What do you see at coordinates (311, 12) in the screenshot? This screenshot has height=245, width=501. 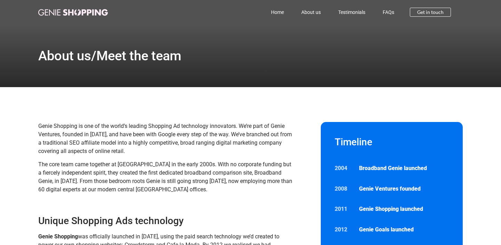 I see `a: About us` at bounding box center [311, 12].